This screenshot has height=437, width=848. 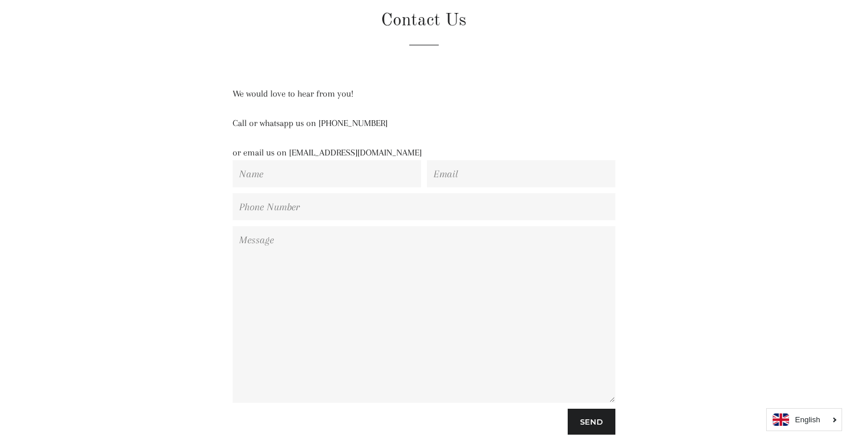 What do you see at coordinates (424, 94) in the screenshot?
I see `p: We would love to hear from you!` at bounding box center [424, 94].